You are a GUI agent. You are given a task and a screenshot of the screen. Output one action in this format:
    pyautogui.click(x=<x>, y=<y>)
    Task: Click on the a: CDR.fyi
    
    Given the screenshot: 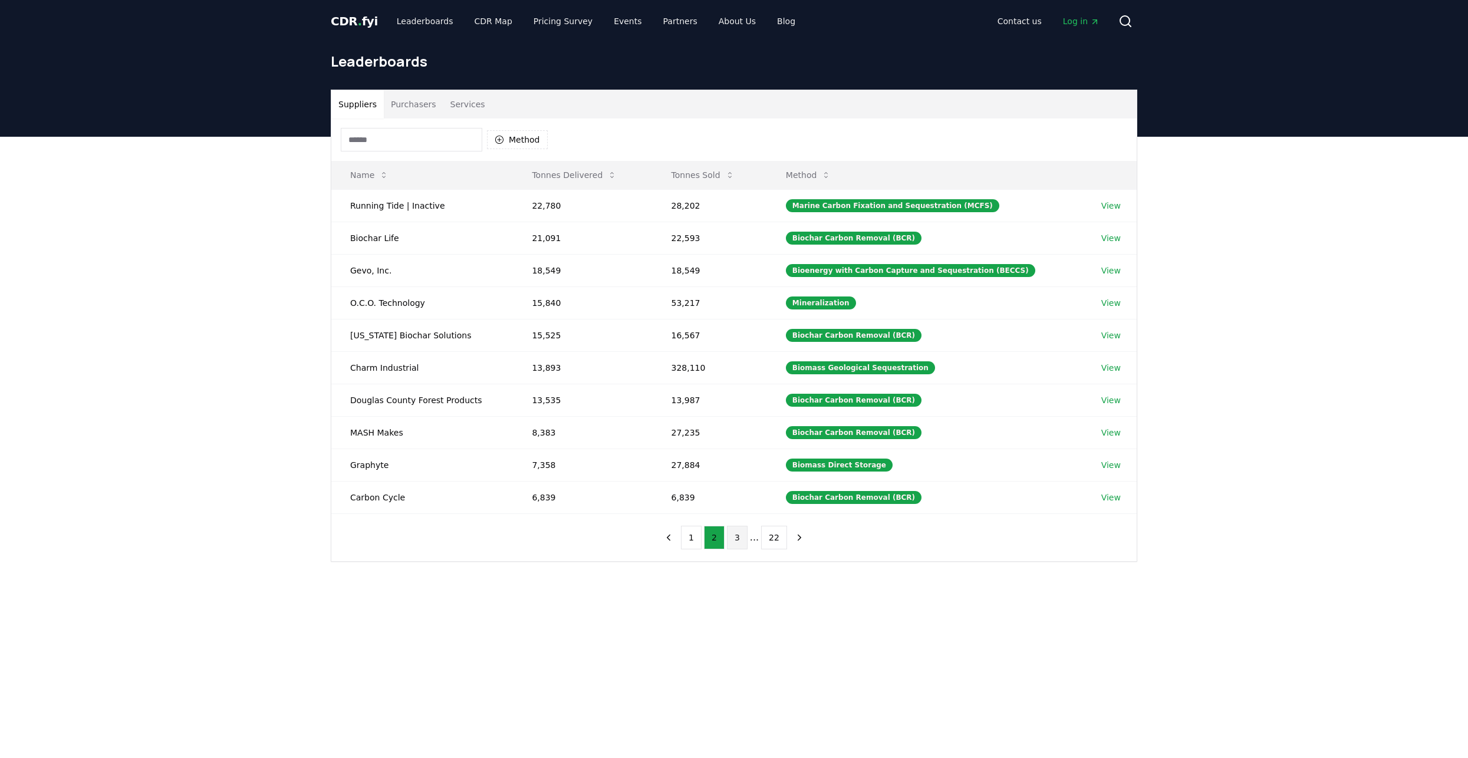 What is the action you would take?
    pyautogui.click(x=354, y=21)
    